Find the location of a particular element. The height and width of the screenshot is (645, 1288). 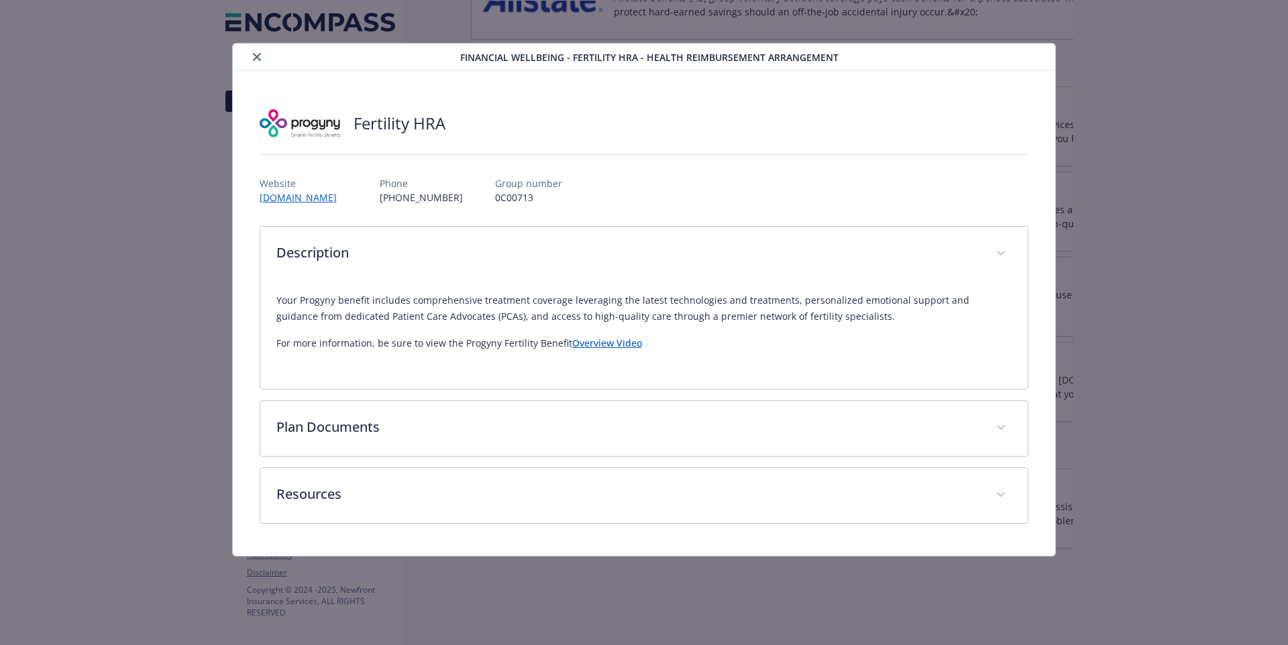

p: Description is located at coordinates (628, 253).